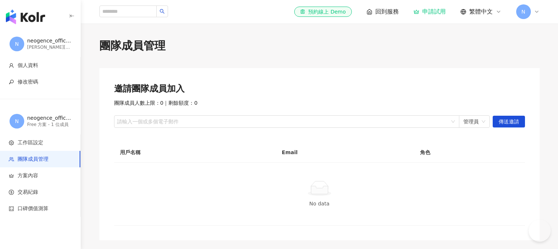 The height and width of the screenshot is (249, 558). I want to click on img: logo, so click(25, 17).